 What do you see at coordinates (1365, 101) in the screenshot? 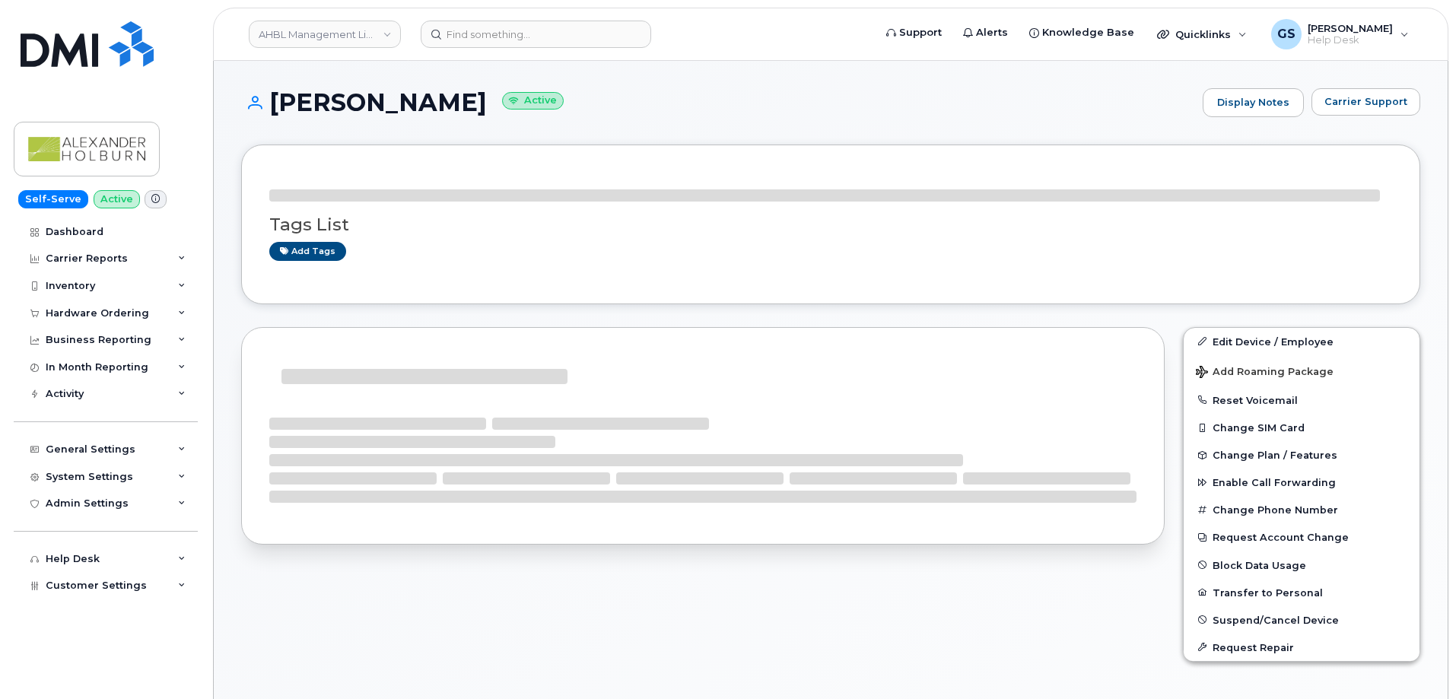
I see `span: Carrier Support` at bounding box center [1365, 101].